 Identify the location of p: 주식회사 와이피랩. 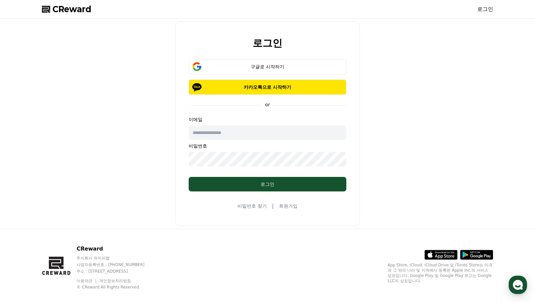
(117, 258).